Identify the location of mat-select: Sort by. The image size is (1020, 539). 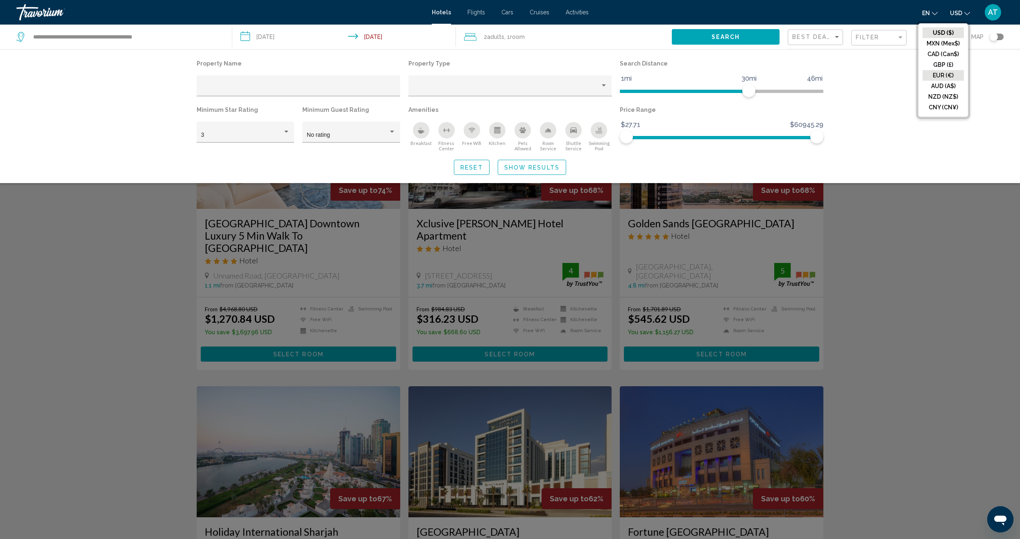
(817, 37).